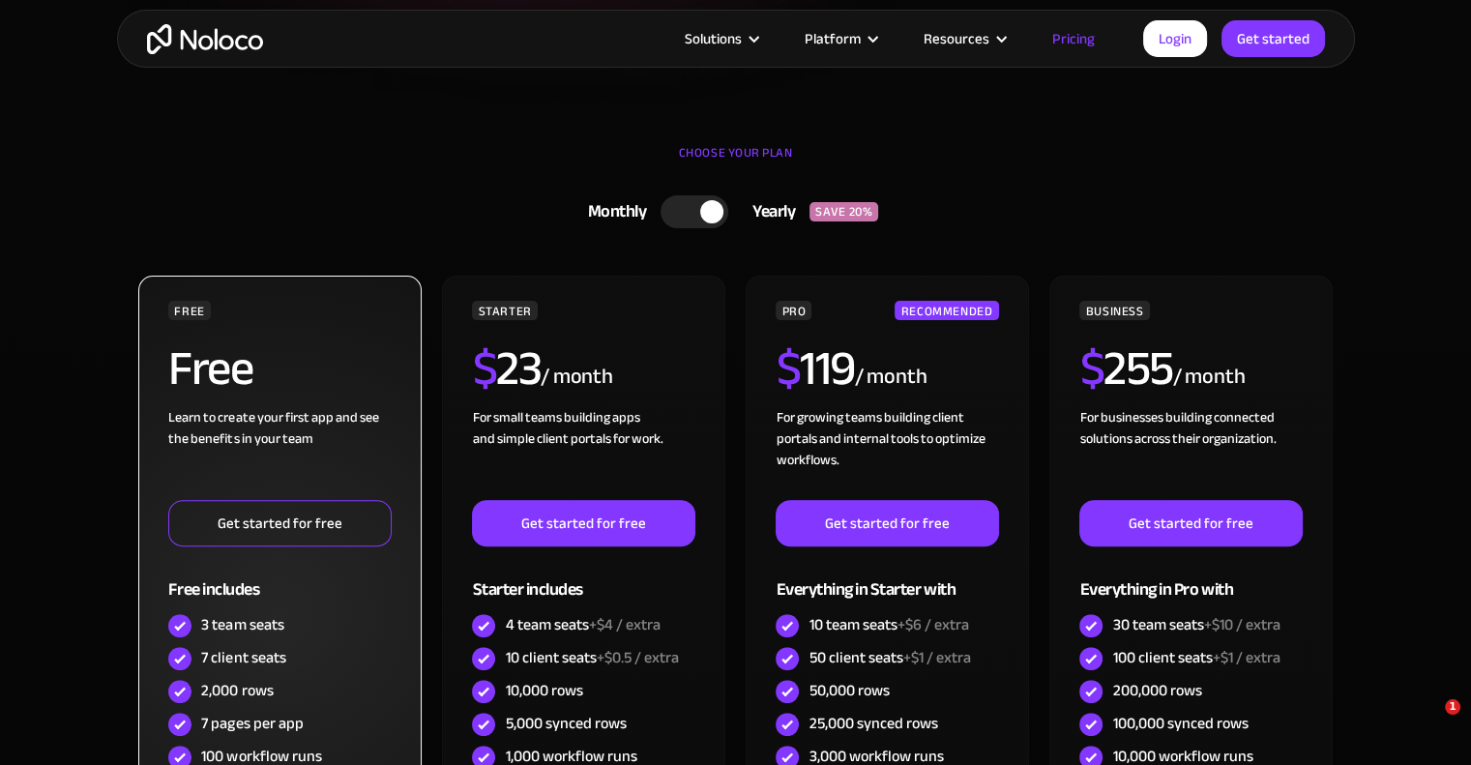 The height and width of the screenshot is (765, 1471). What do you see at coordinates (565, 723) in the screenshot?
I see `div: 5,000 synced rows` at bounding box center [565, 723].